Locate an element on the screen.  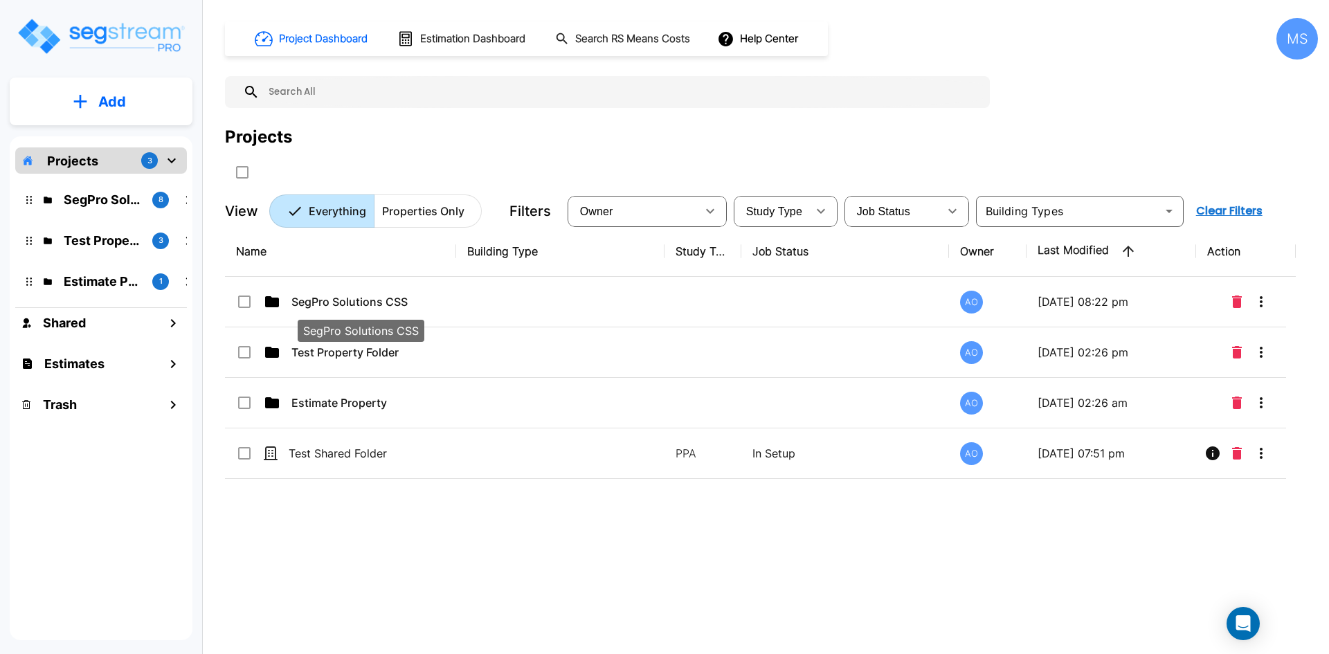
button: Add is located at coordinates (101, 102).